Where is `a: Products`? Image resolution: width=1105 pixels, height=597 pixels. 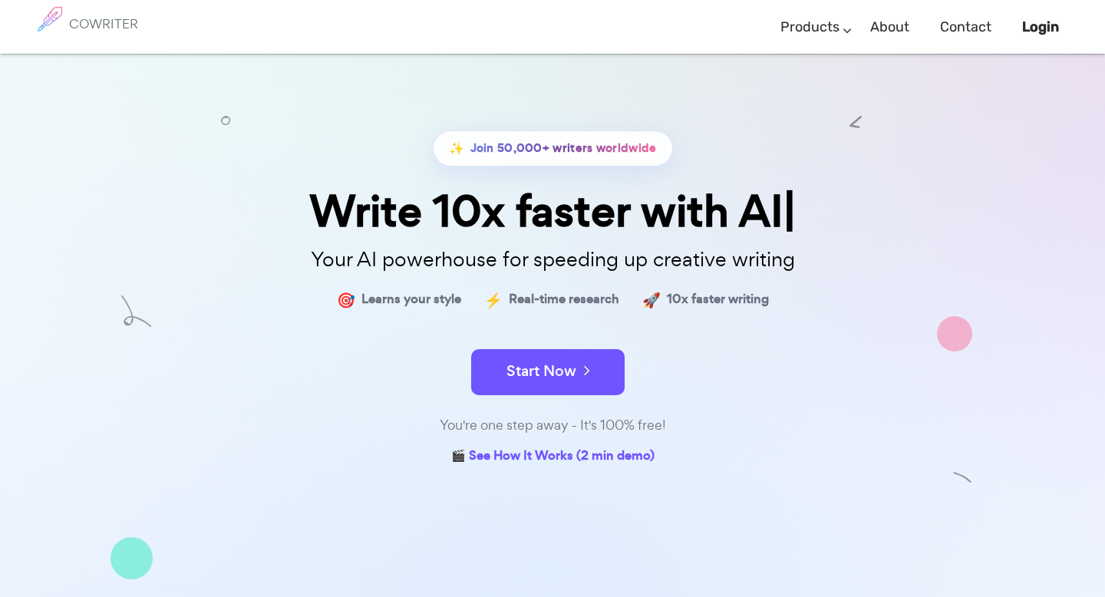
a: Products is located at coordinates (810, 27).